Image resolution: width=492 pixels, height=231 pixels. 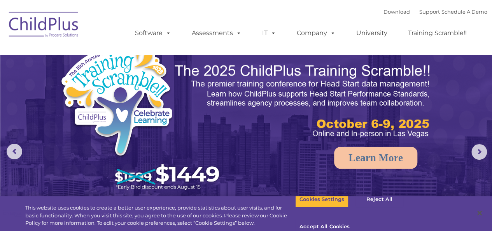 I want to click on button: Close, so click(x=480, y=213).